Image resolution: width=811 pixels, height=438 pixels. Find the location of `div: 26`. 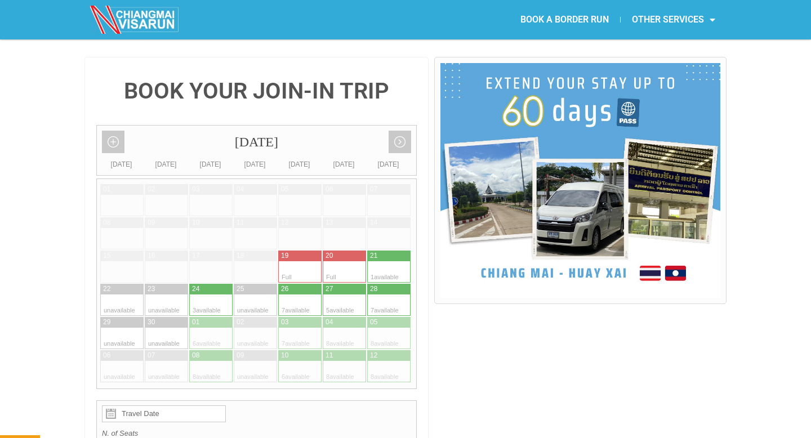

div: 26 is located at coordinates (284, 289).